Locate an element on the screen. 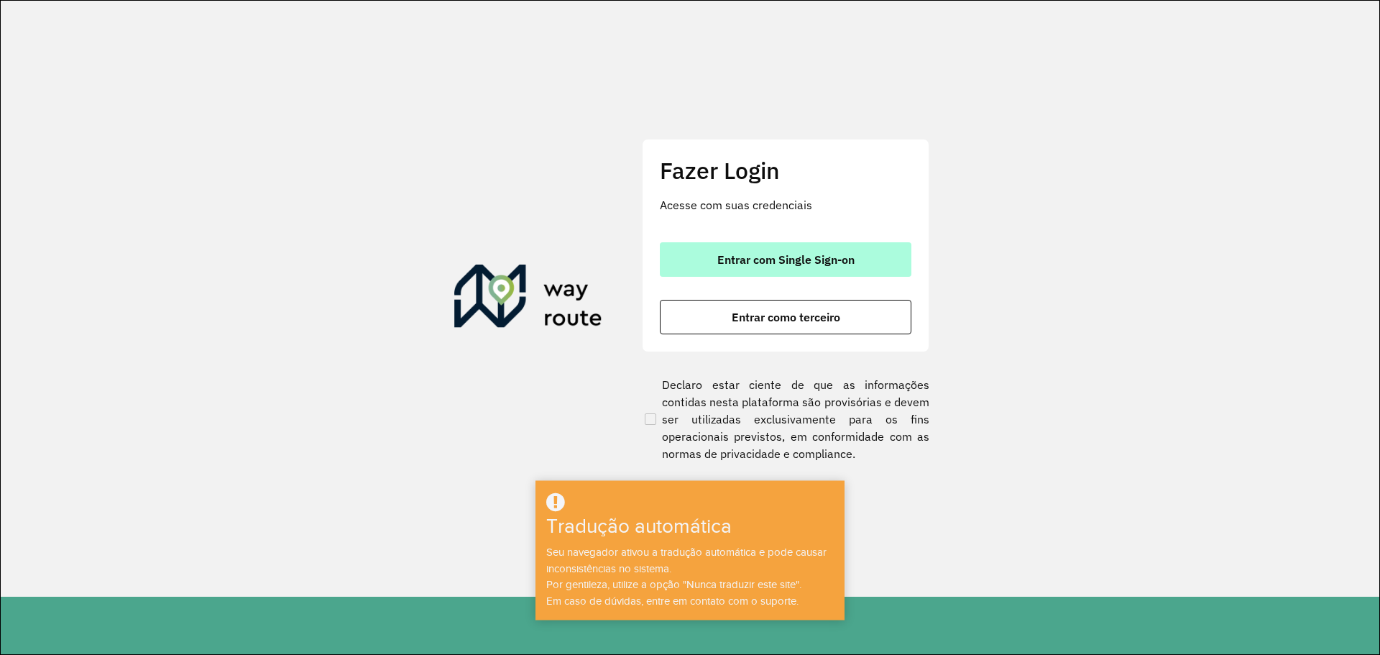 This screenshot has height=655, width=1380. font: Tradução automática is located at coordinates (639, 526).